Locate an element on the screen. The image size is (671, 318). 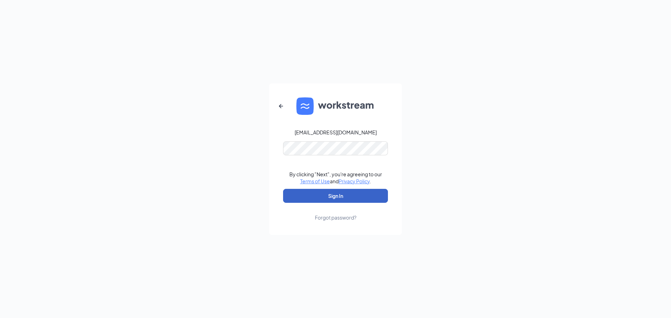
div: By clicking "Next", you're agreeing to our and . is located at coordinates (335, 178).